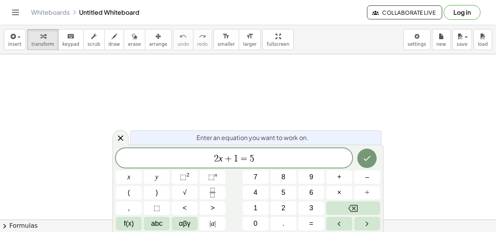 This screenshot has width=496, height=232. What do you see at coordinates (157, 177) in the screenshot?
I see `span: y` at bounding box center [157, 177].